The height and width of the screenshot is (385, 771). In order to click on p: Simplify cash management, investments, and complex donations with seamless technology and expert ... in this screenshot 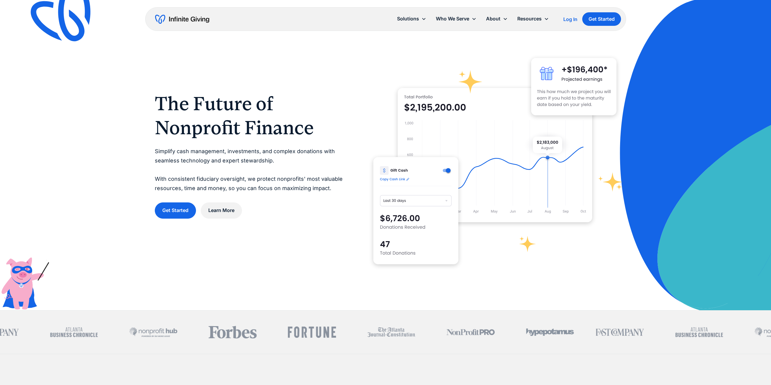, I will do `click(252, 170)`.